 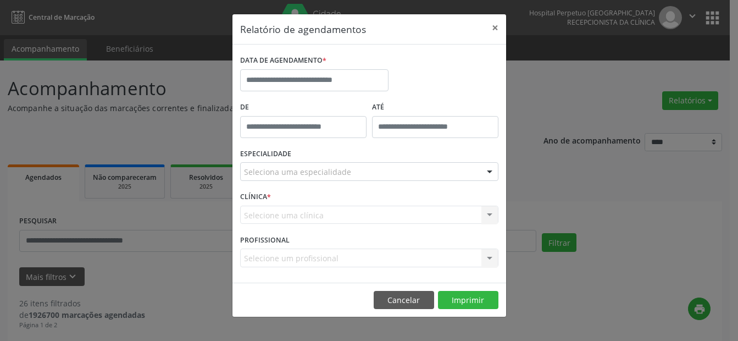 I want to click on label: ESPECIALIDADE, so click(x=265, y=154).